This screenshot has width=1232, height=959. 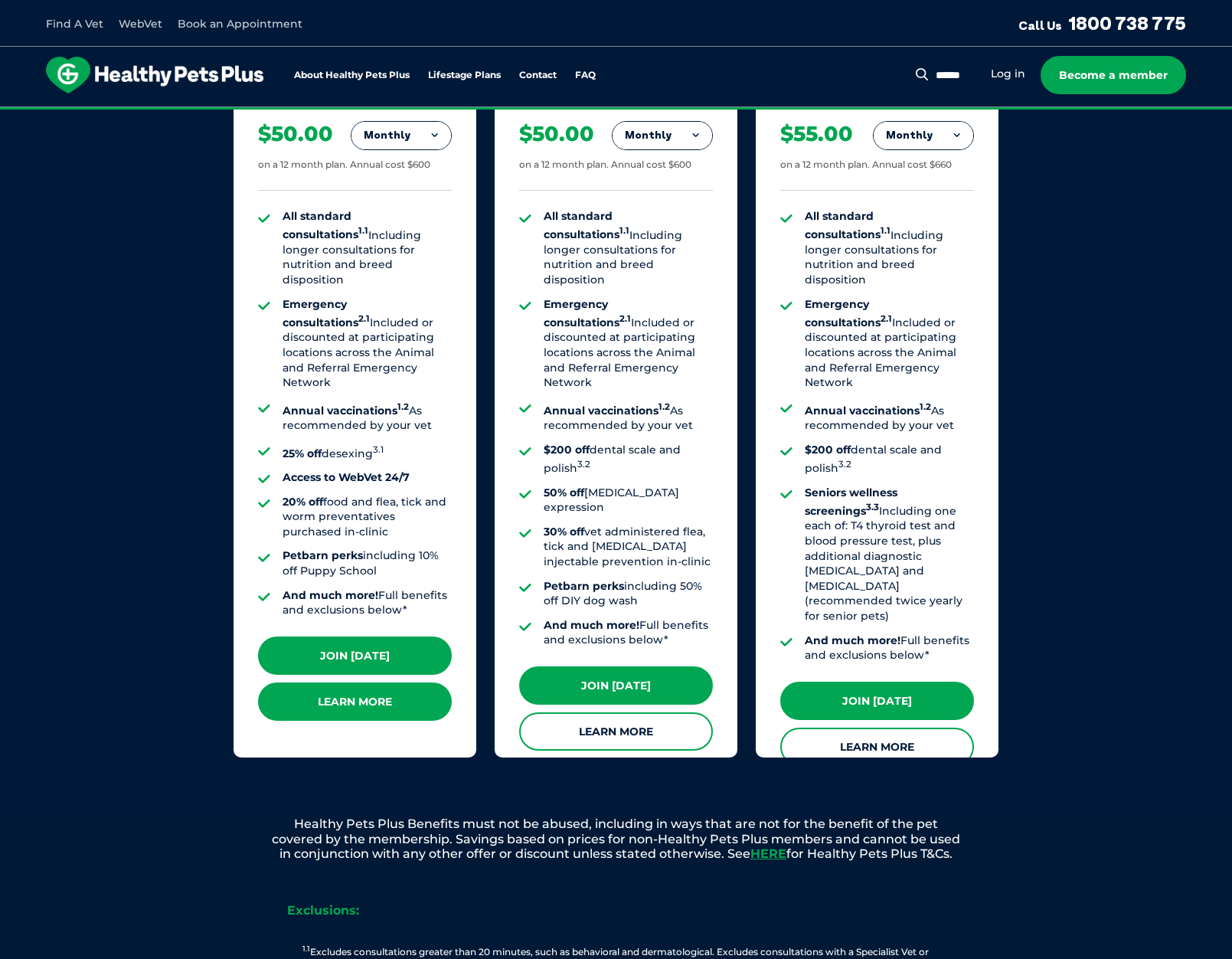 I want to click on button: Search, so click(x=922, y=75).